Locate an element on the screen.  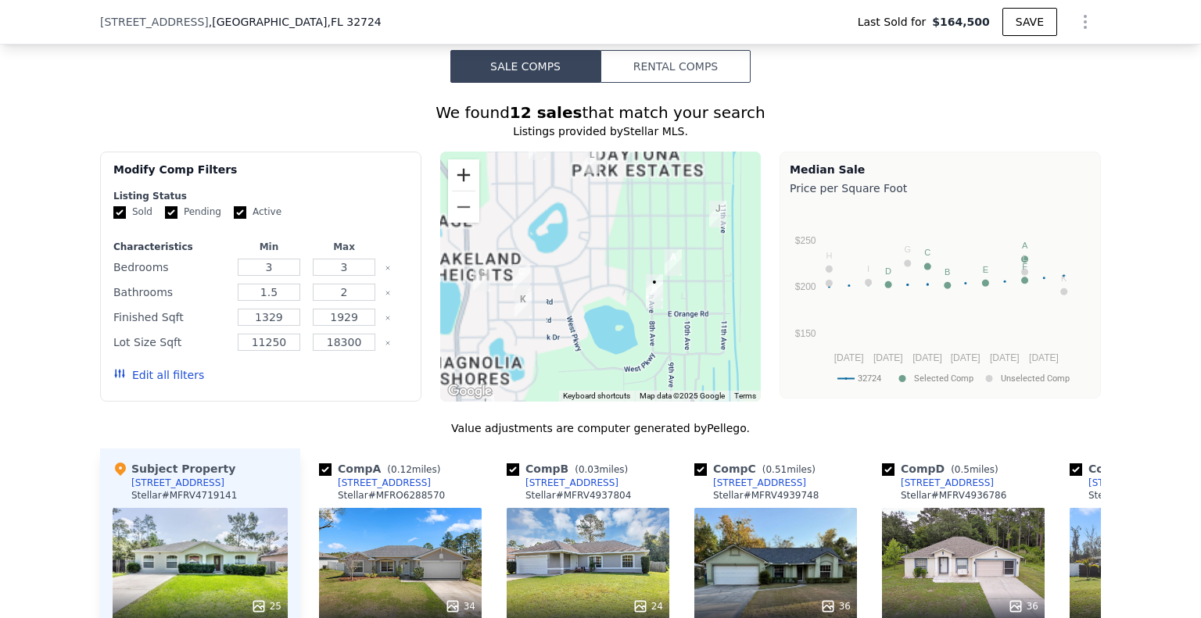
button: Show Options is located at coordinates (1085, 22).